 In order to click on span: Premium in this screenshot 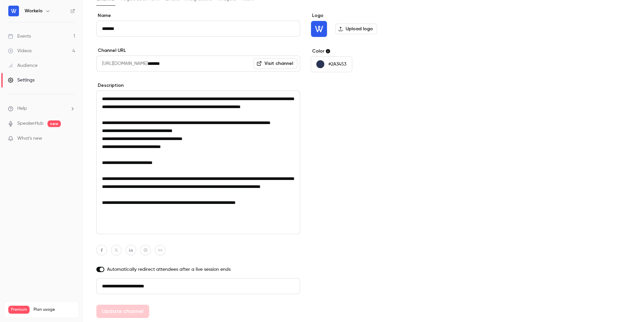, I will do `click(19, 309)`.